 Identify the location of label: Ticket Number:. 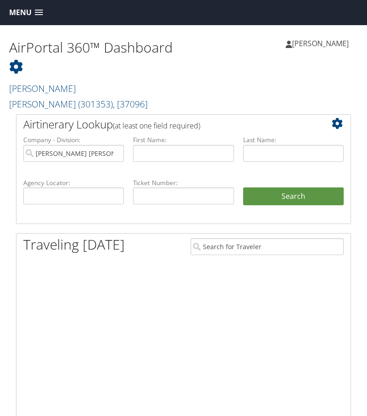
(183, 183).